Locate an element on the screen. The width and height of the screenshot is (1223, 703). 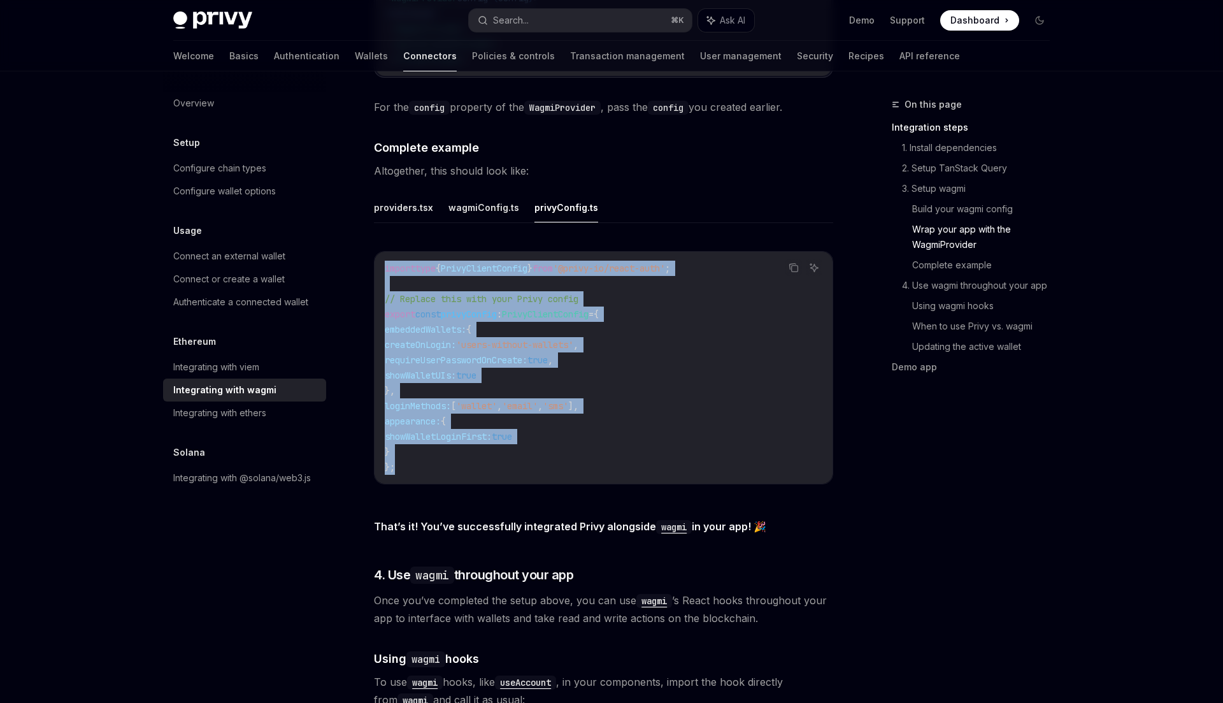
span: privyConfig is located at coordinates (469, 314).